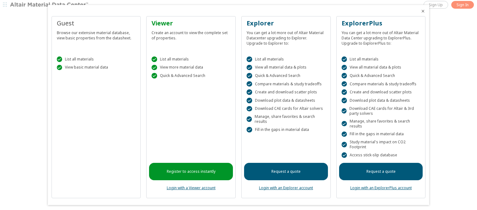 The width and height of the screenshot is (477, 210). What do you see at coordinates (423, 11) in the screenshot?
I see `button: Close` at bounding box center [423, 11].